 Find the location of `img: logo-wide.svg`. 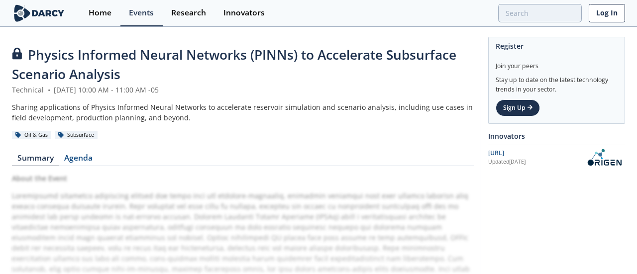

img: logo-wide.svg is located at coordinates (39, 13).